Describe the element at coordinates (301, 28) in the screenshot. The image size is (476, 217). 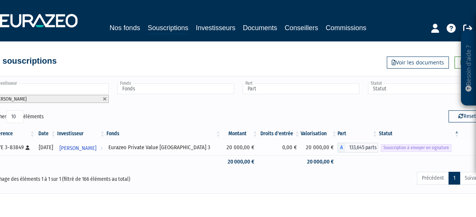
I see `a: Conseillers` at that location.